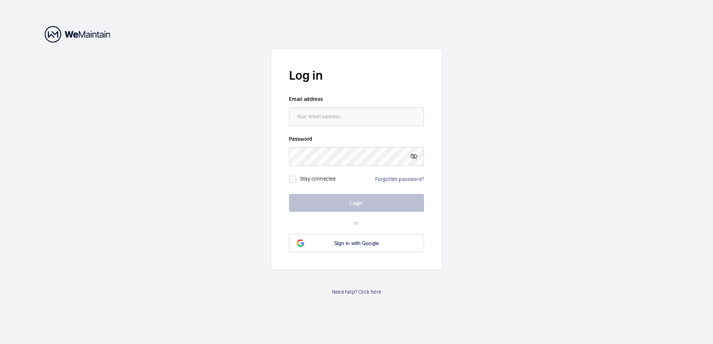 The height and width of the screenshot is (344, 713). What do you see at coordinates (356, 117) in the screenshot?
I see `input: Your email address` at bounding box center [356, 117].